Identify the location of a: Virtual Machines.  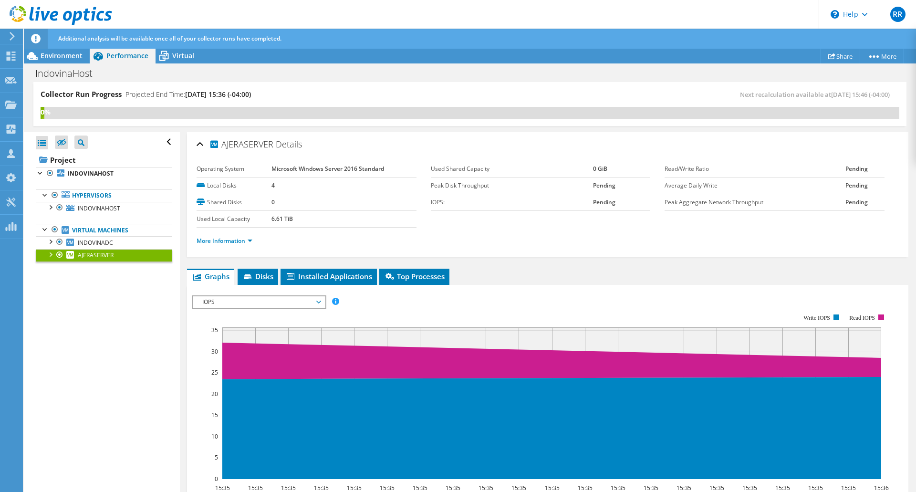
(104, 230).